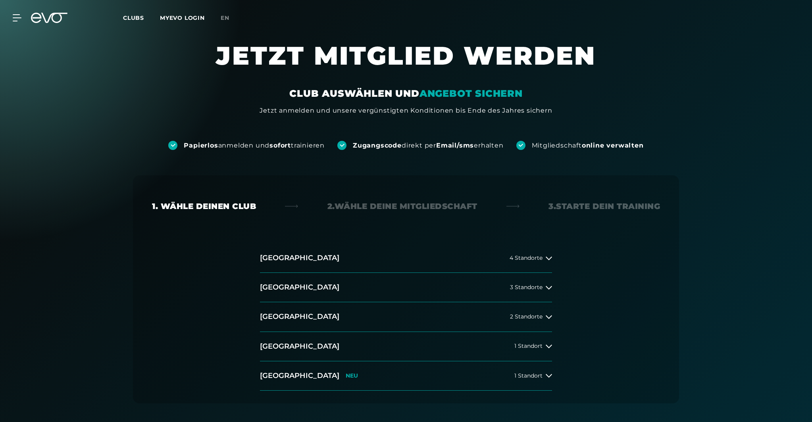 The image size is (812, 422). What do you see at coordinates (280, 145) in the screenshot?
I see `strong: sofort` at bounding box center [280, 145].